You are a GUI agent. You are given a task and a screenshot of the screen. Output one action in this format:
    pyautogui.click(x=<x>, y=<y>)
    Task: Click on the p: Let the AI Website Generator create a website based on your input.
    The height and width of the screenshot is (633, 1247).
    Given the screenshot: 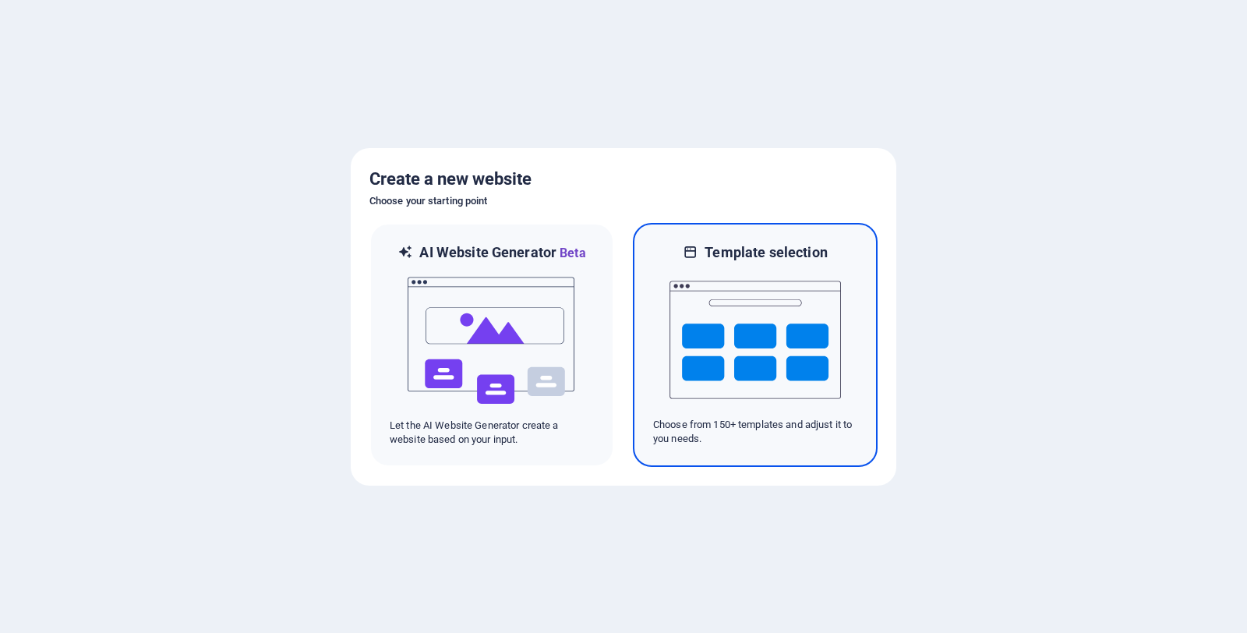 What is the action you would take?
    pyautogui.click(x=492, y=433)
    